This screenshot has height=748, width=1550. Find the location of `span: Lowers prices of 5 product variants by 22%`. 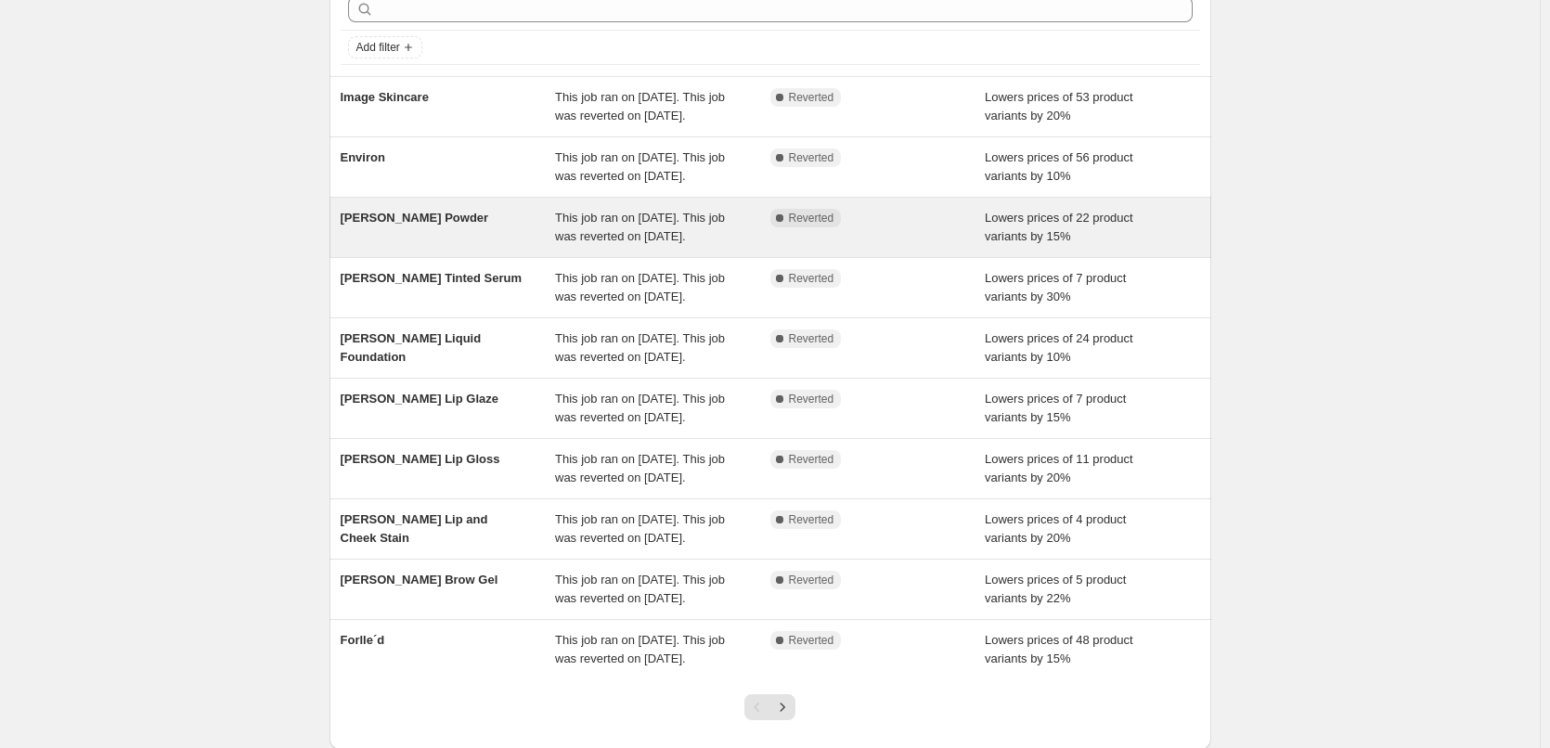

span: Lowers prices of 5 product variants by 22% is located at coordinates (1055, 588).